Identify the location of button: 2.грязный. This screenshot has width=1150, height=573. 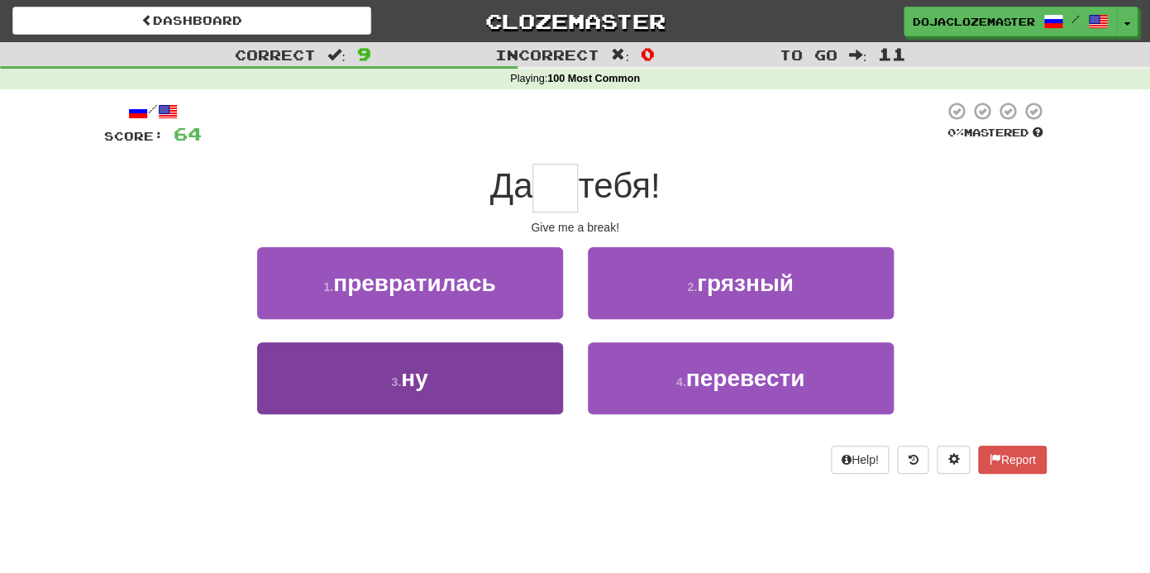
(741, 283).